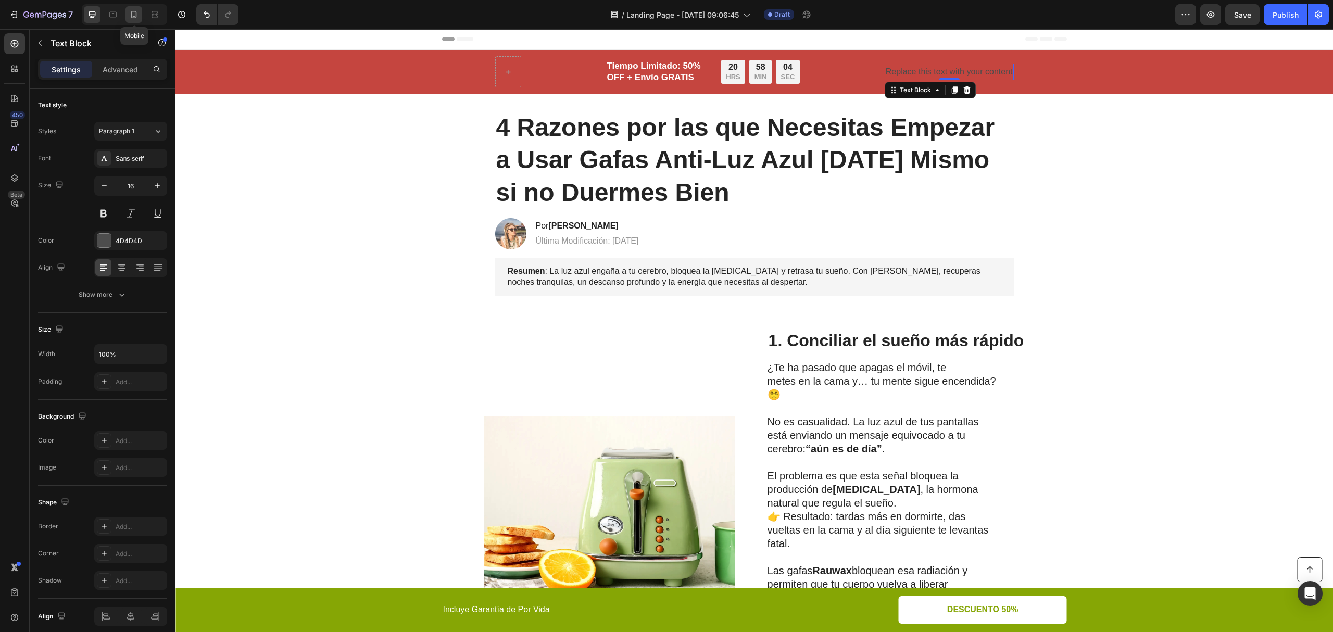 The width and height of the screenshot is (1333, 632). Describe the element at coordinates (434, 486) in the screenshot. I see `img: gempages_579892106131145237-cbb958dd-2db2-4725-9f0d-f31758bff819.webp` at that location.